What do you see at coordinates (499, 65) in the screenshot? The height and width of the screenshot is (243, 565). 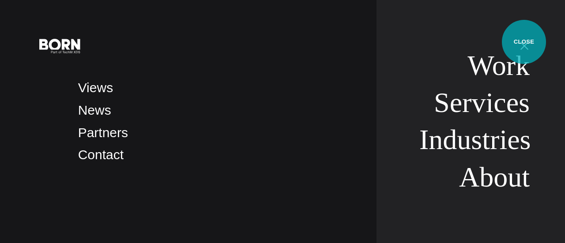 I see `a: Work` at bounding box center [499, 65].